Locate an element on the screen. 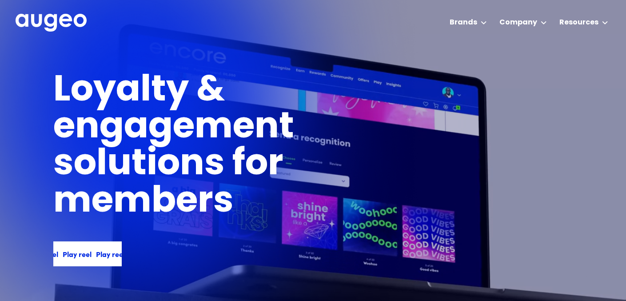  div: Brands is located at coordinates (464, 23).